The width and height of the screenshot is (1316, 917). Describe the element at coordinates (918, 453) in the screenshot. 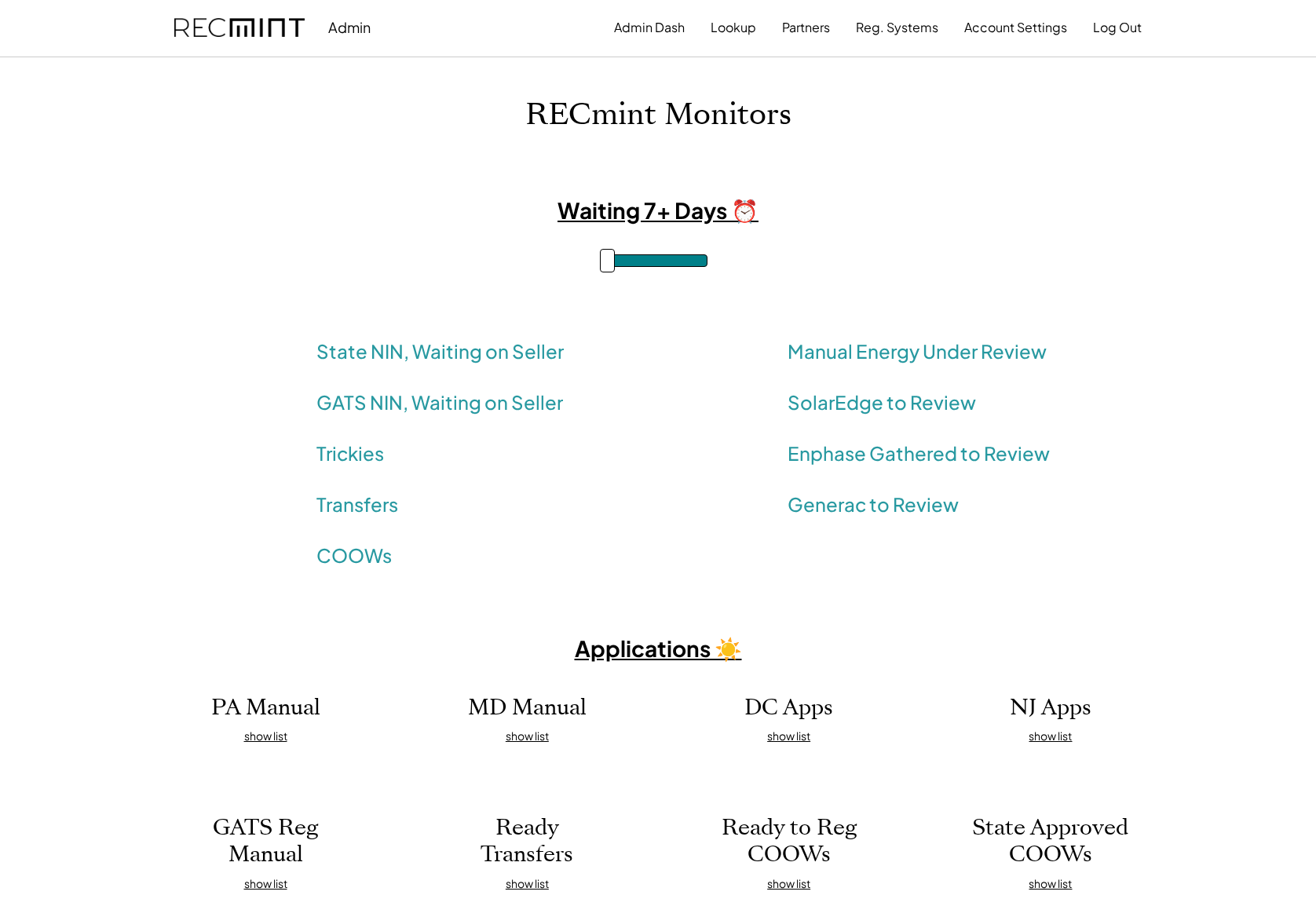

I see `a: Enphase Gathered to Review` at that location.